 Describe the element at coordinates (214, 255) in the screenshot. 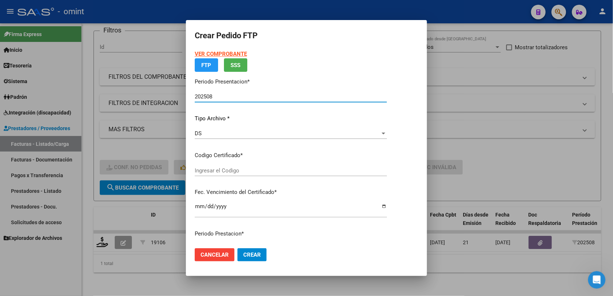

I see `button: Cancelar` at that location.